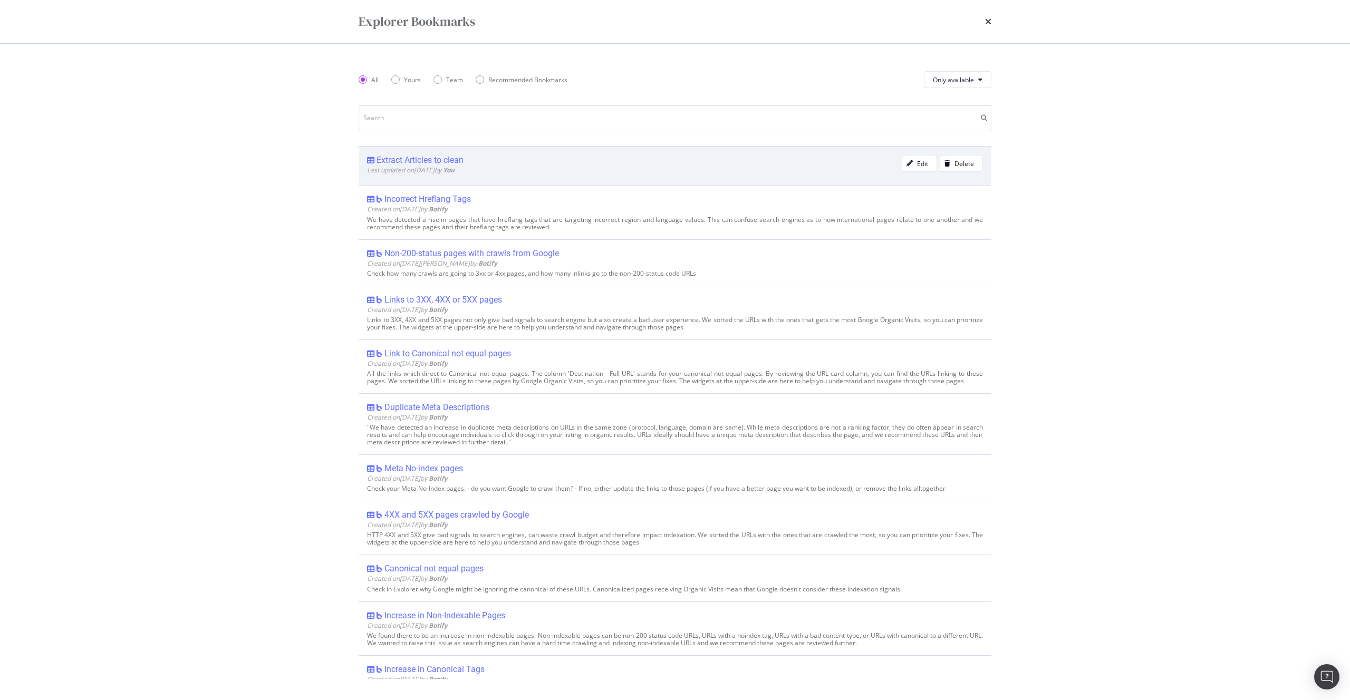  Describe the element at coordinates (675, 118) in the screenshot. I see `input: Search` at that location.